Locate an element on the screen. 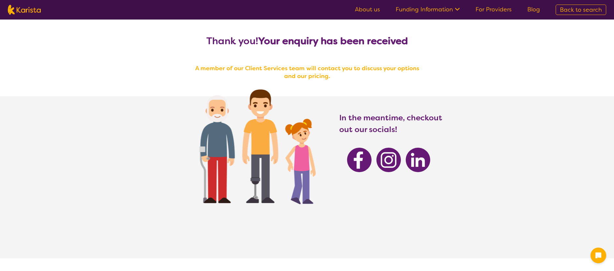 Image resolution: width=614 pixels, height=271 pixels. a: Blog is located at coordinates (533, 9).